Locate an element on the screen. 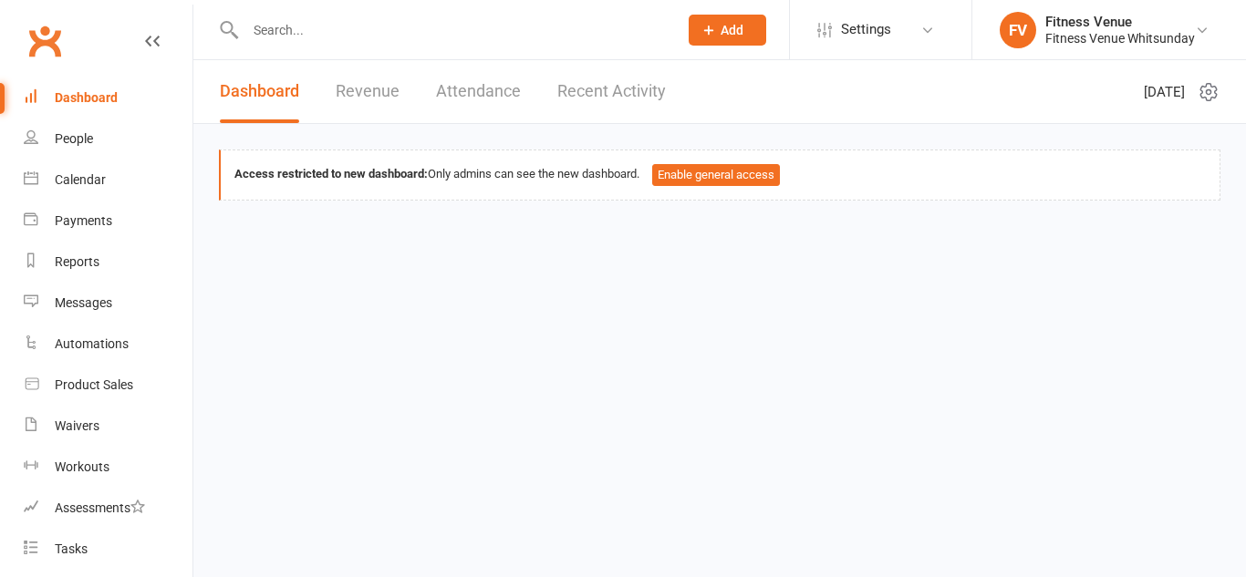 The width and height of the screenshot is (1246, 577). a: People is located at coordinates (108, 139).